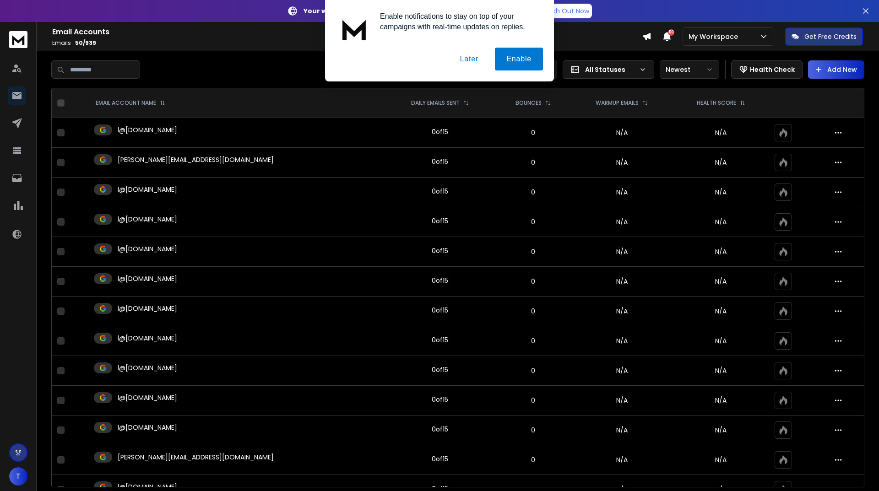 The width and height of the screenshot is (879, 491). Describe the element at coordinates (617, 103) in the screenshot. I see `p: WARMUP EMAILS` at that location.